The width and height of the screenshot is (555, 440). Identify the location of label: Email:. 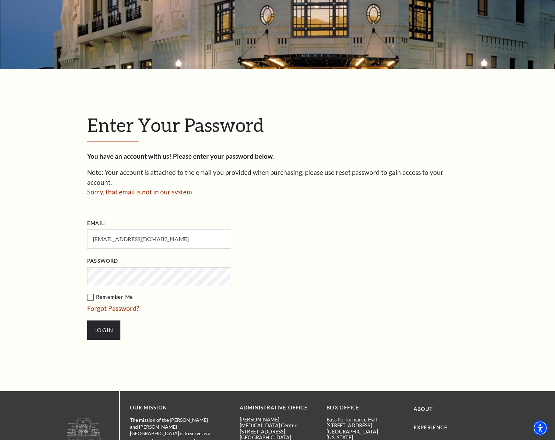
(96, 223).